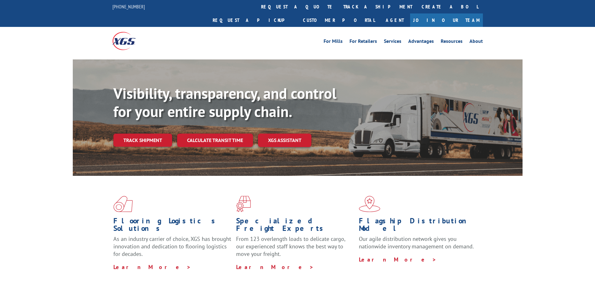  What do you see at coordinates (253, 20) in the screenshot?
I see `a: Request a pickup` at bounding box center [253, 20].